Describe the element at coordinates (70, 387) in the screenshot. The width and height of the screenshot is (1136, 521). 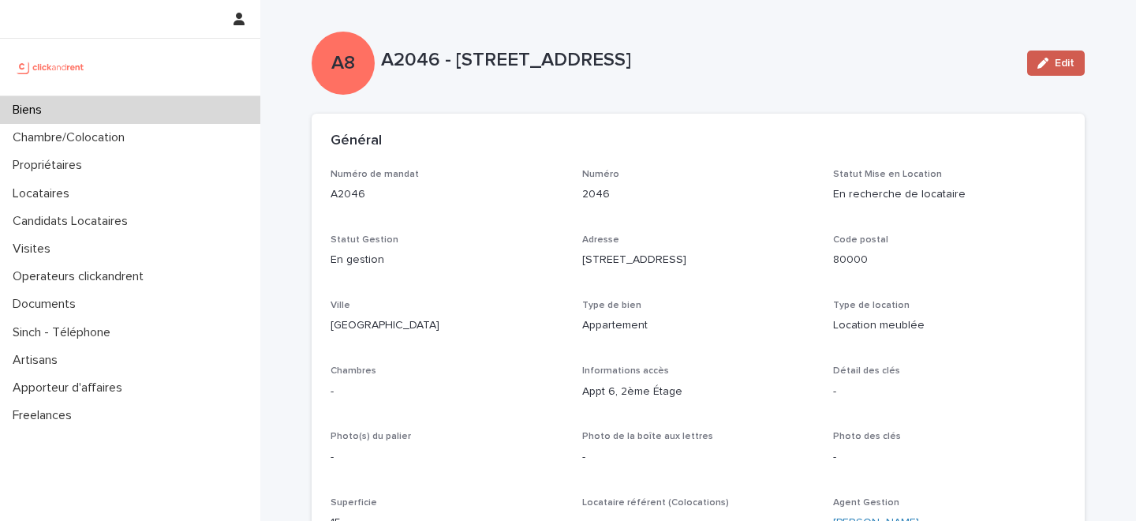
I see `p: Apporteur d'affaires` at that location.